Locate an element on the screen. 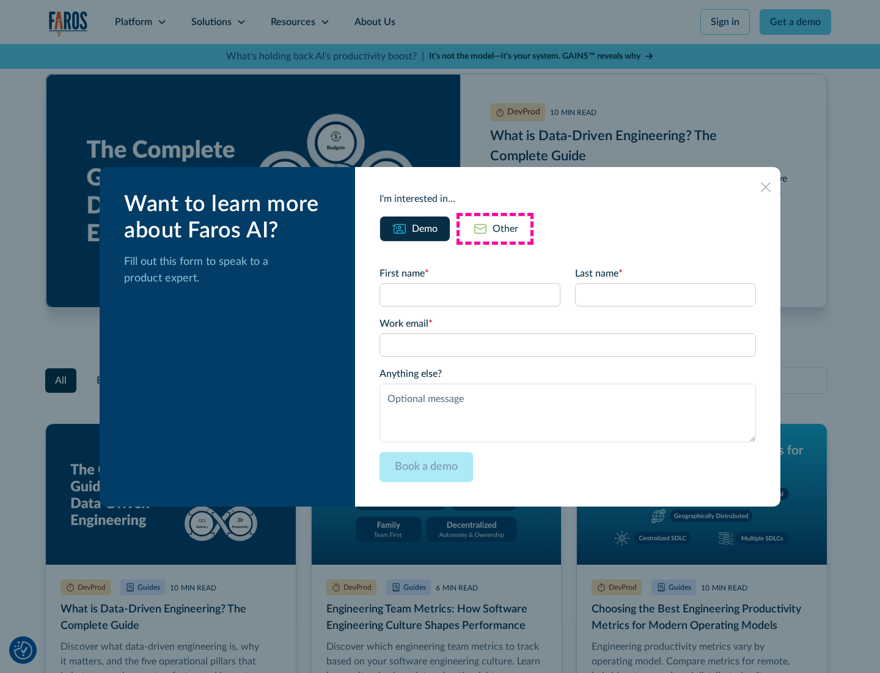 Image resolution: width=880 pixels, height=673 pixels. label: First name is located at coordinates (470, 273).